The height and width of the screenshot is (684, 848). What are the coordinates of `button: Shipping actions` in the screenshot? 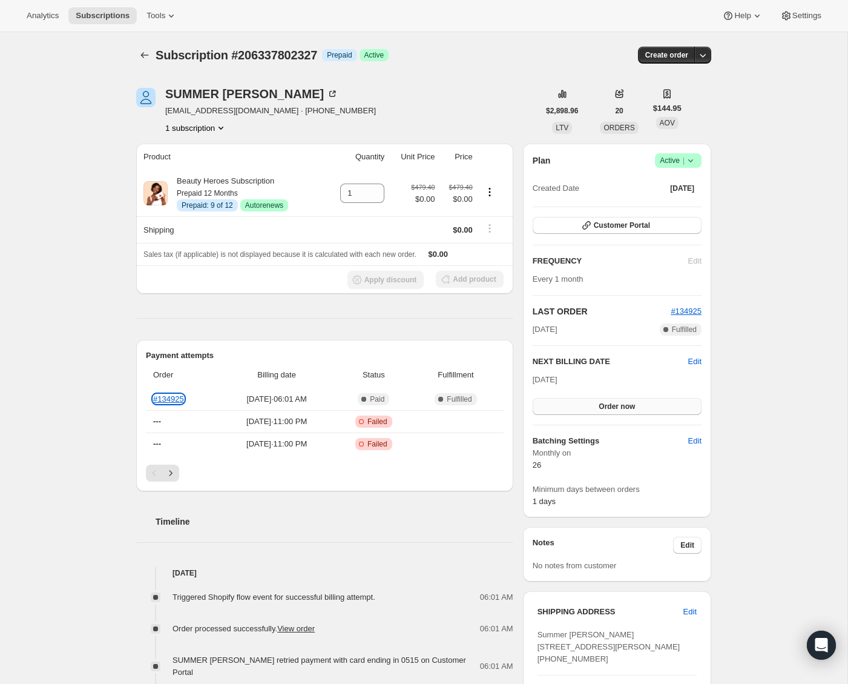 It's located at (490, 228).